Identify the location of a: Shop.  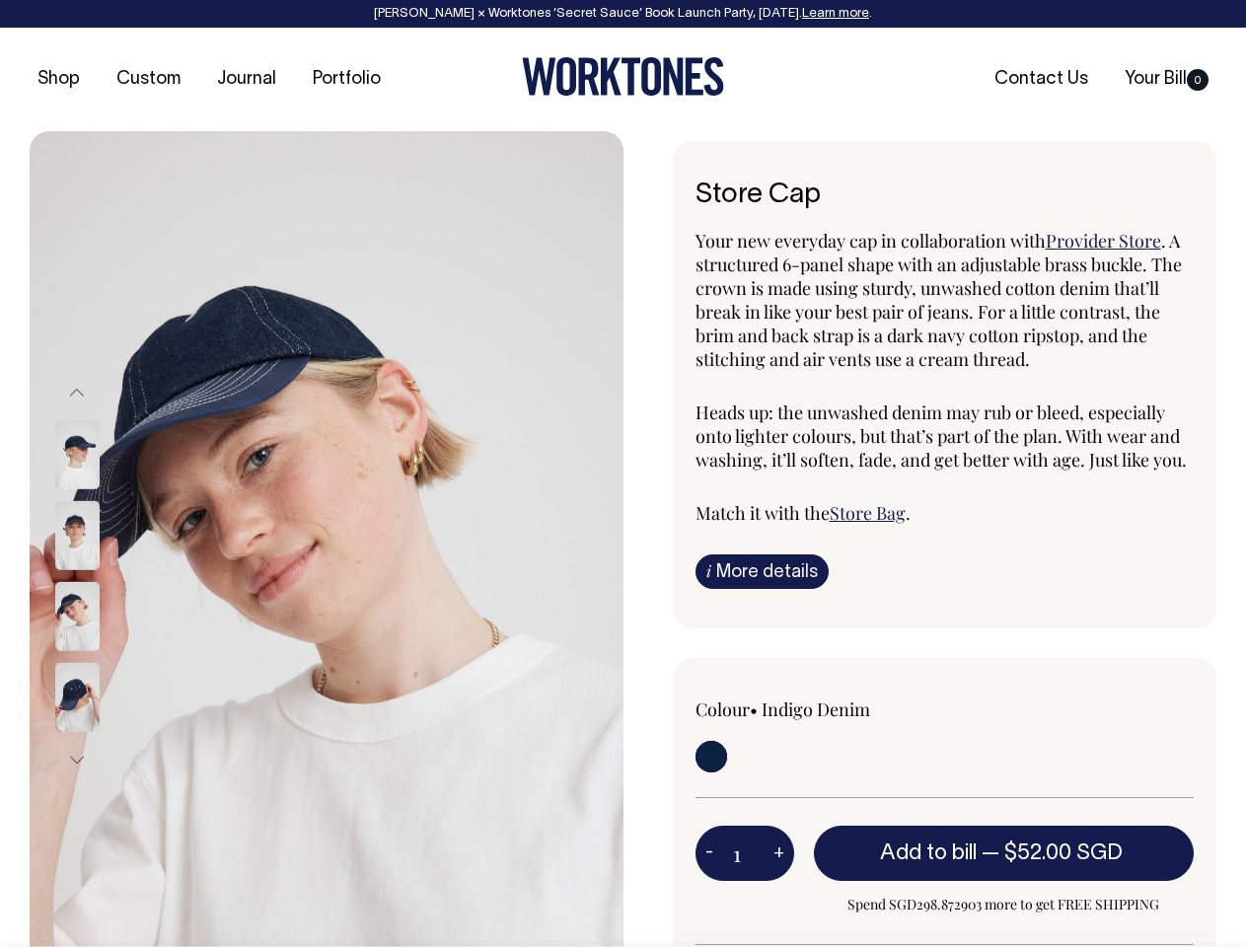
(58, 79).